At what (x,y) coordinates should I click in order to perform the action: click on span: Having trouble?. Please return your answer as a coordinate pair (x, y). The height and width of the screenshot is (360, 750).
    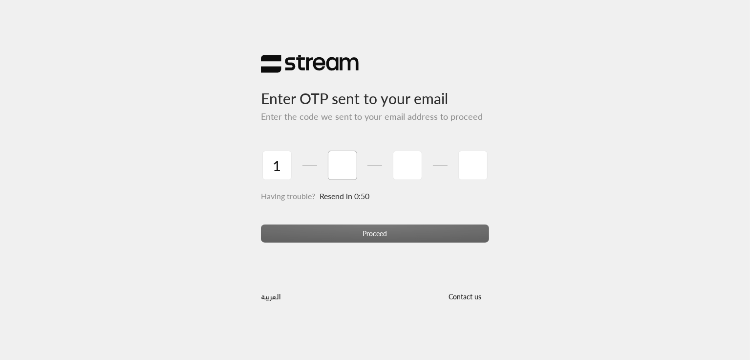
    Looking at the image, I should click on (288, 195).